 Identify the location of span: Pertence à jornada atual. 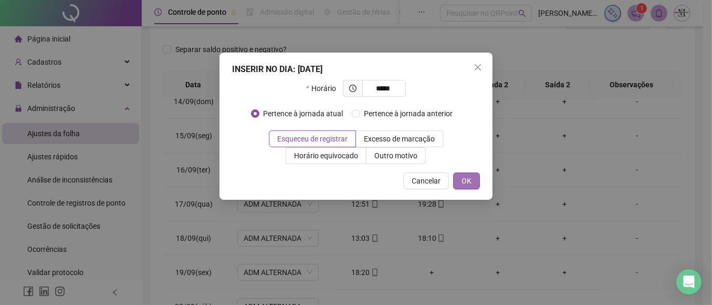
(304, 113).